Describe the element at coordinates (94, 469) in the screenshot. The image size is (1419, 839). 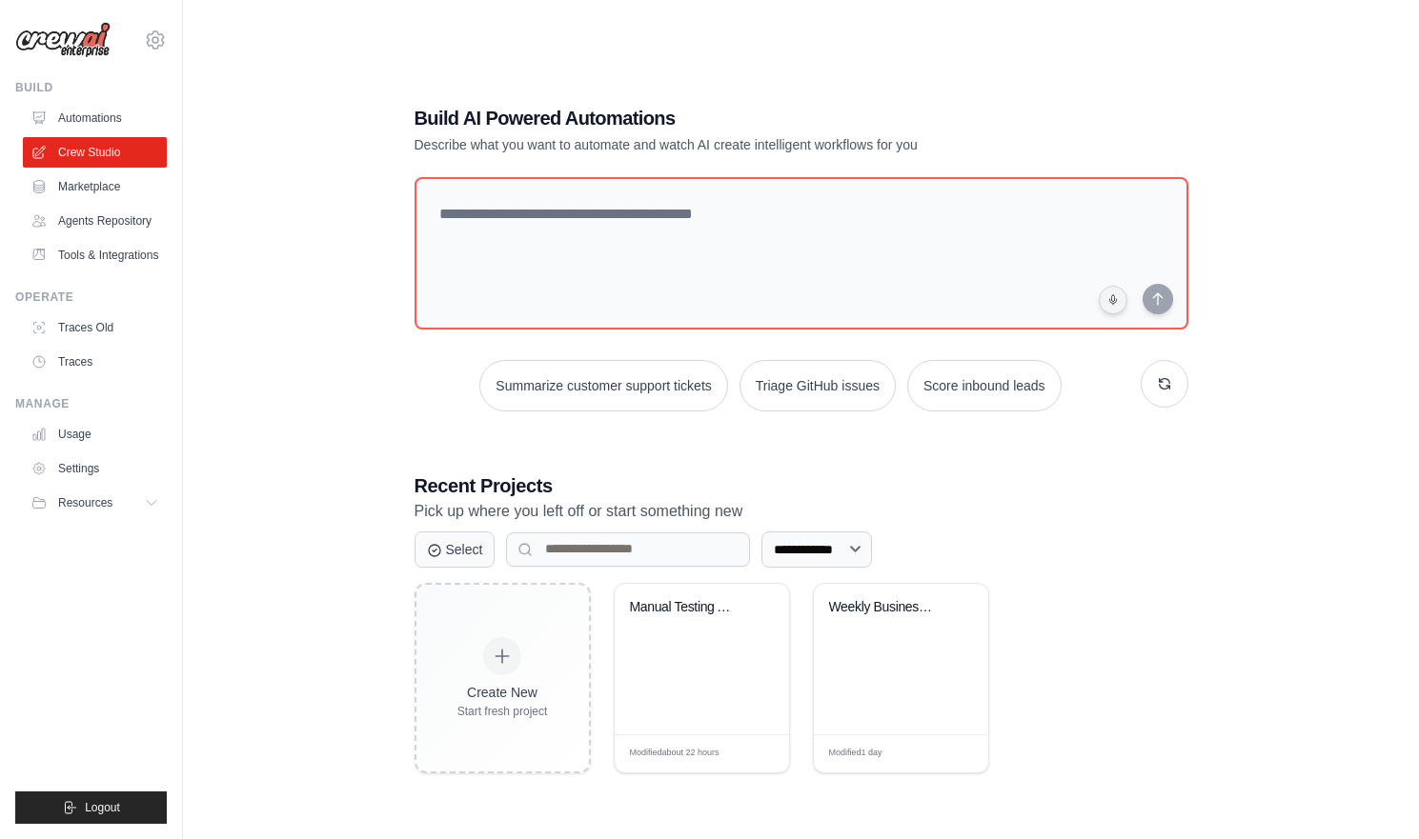
I see `a: Settings` at that location.